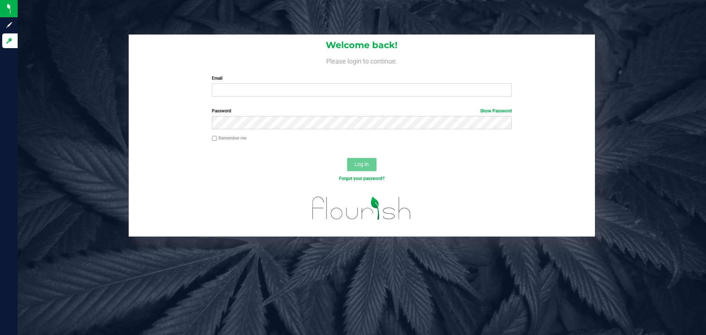 The width and height of the screenshot is (706, 335). Describe the element at coordinates (9, 25) in the screenshot. I see `inline-svg: Sign up` at that location.